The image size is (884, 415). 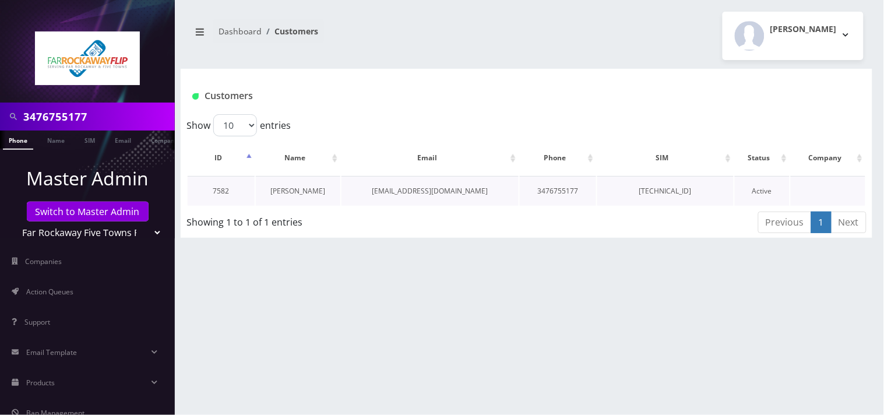 What do you see at coordinates (44, 261) in the screenshot?
I see `span: Companies` at bounding box center [44, 261].